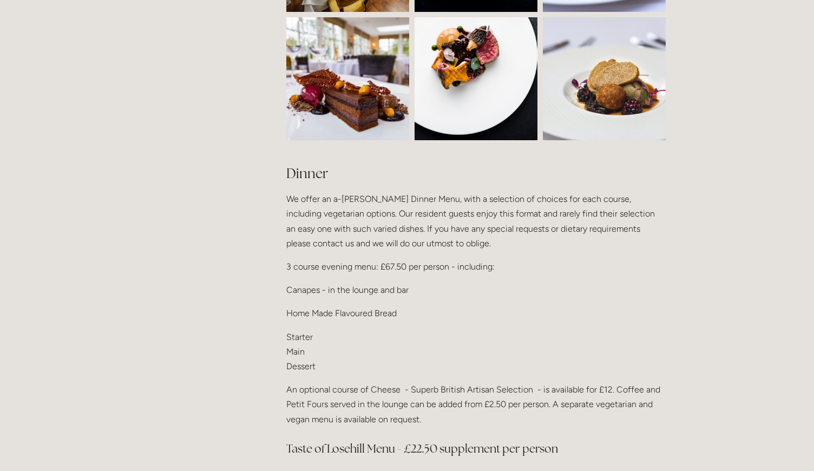 The height and width of the screenshot is (471, 814). What do you see at coordinates (476, 352) in the screenshot?
I see `p: Starter Main Dessert` at bounding box center [476, 352].